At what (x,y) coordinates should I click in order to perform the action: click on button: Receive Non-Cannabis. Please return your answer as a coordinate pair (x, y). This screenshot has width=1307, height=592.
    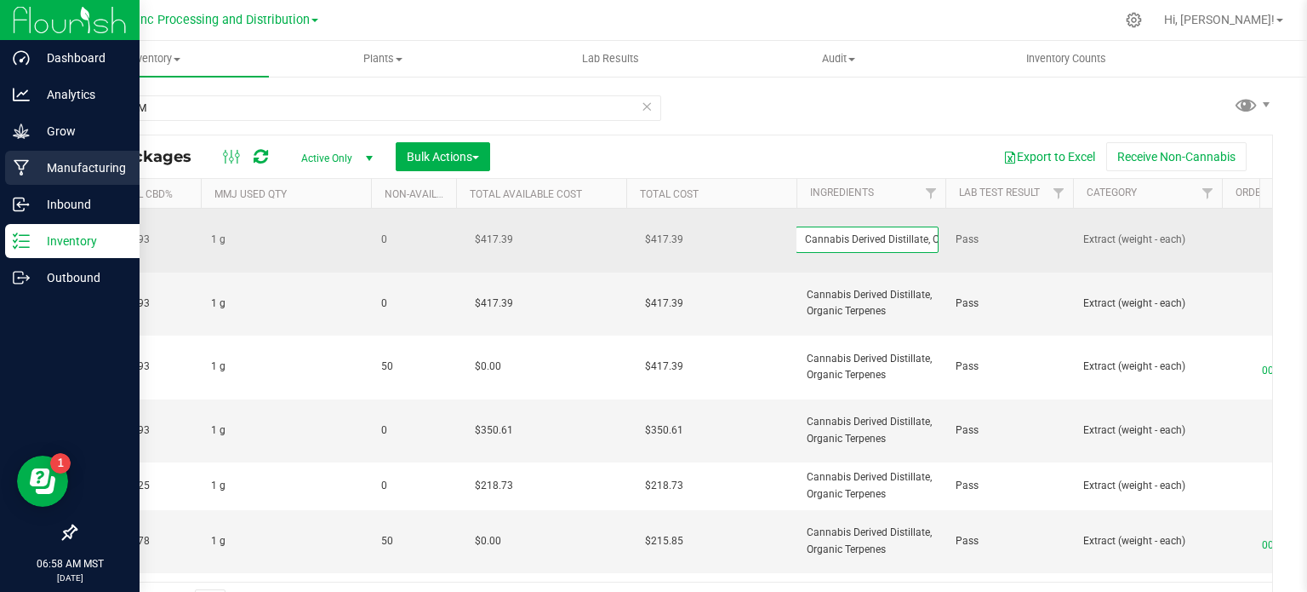
    Looking at the image, I should click on (1176, 157).